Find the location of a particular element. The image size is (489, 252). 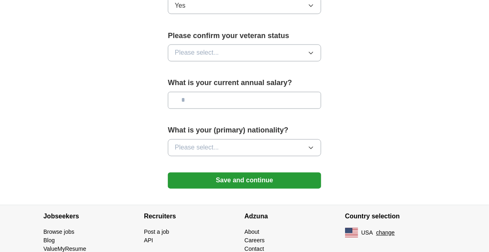

span: USA is located at coordinates (367, 233).